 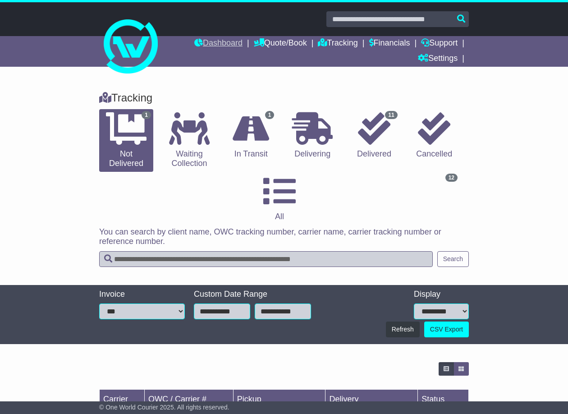 I want to click on a: Settings, so click(x=438, y=59).